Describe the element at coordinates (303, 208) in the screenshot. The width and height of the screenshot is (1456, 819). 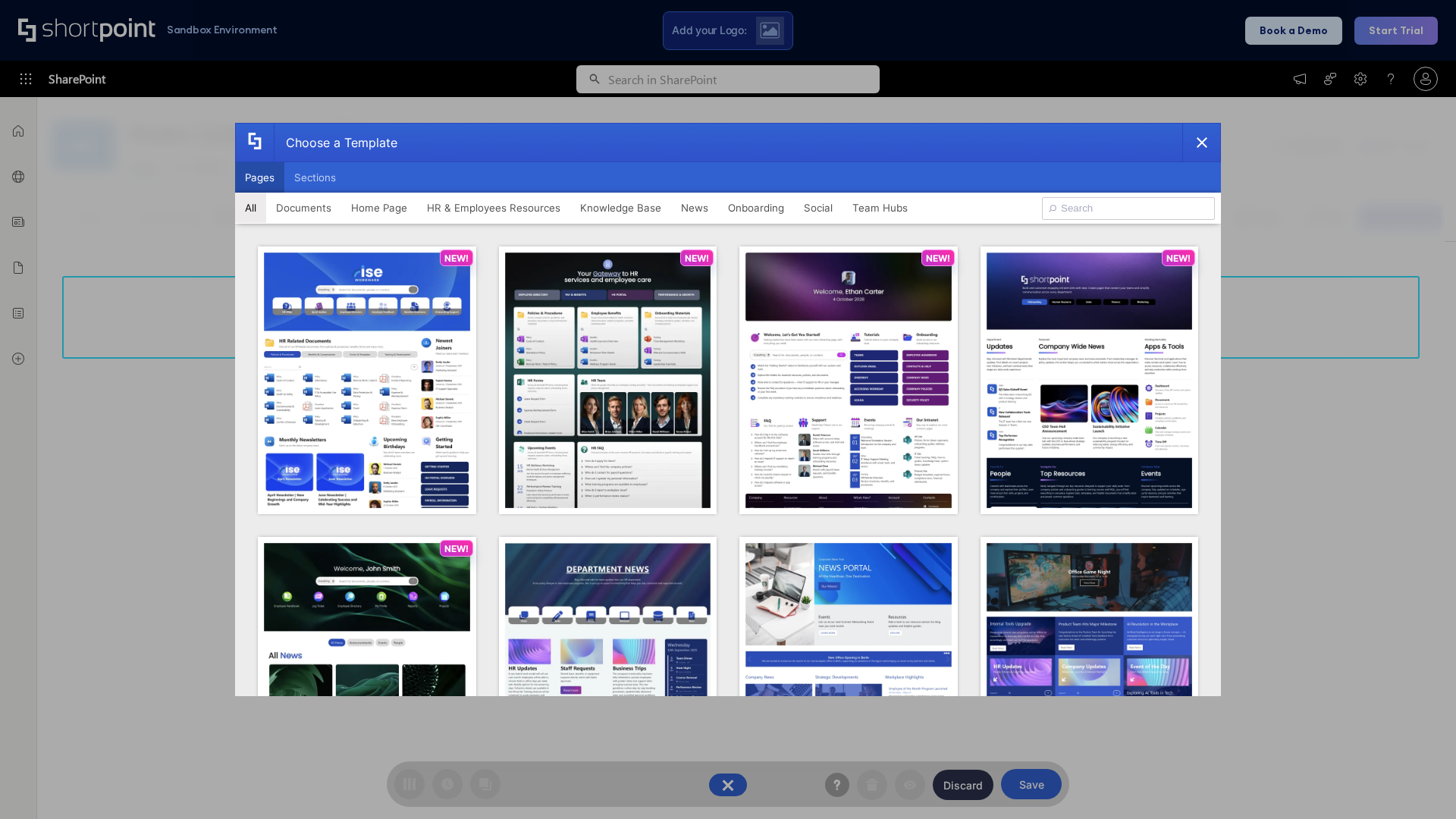
I see `button: Documents` at that location.